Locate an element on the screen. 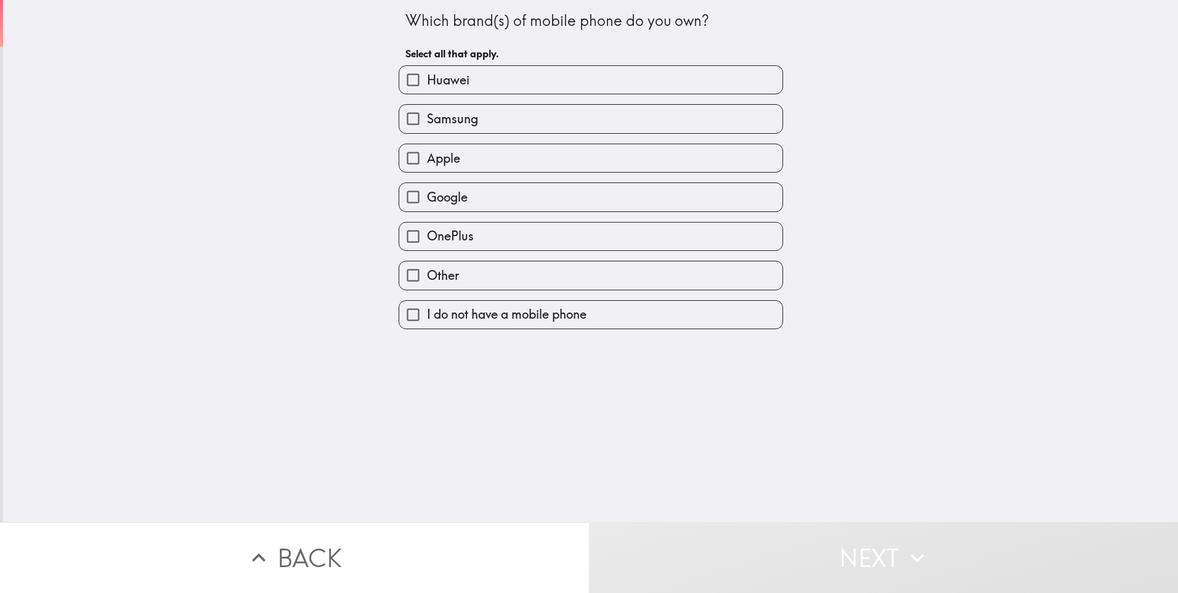  button: Other is located at coordinates (591, 275).